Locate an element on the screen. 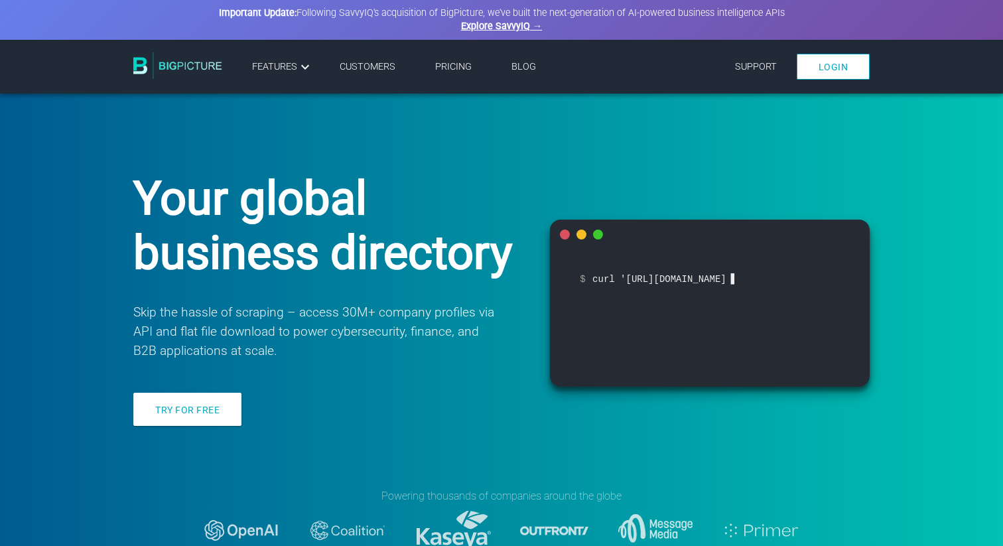  h1: Your global business directory is located at coordinates (325, 226).